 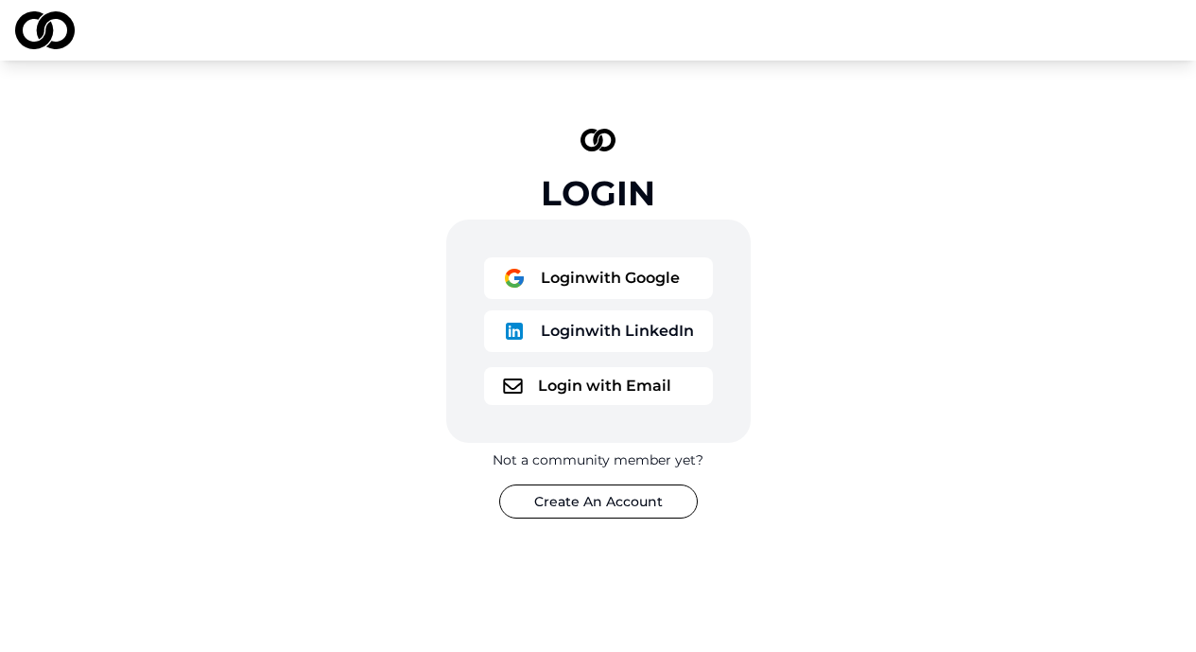 I want to click on button: Create An Account, so click(x=599, y=501).